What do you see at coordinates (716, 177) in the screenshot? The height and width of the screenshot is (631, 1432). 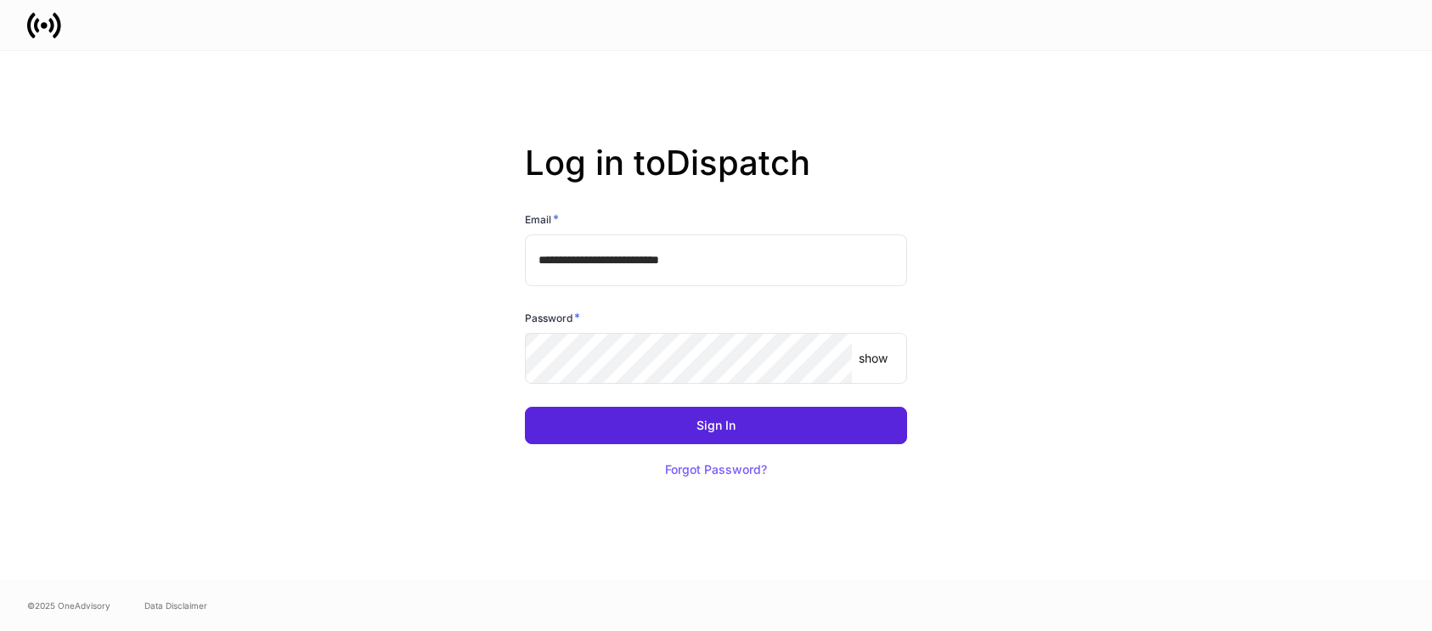 I see `h2: Log in to Dispatch` at bounding box center [716, 177].